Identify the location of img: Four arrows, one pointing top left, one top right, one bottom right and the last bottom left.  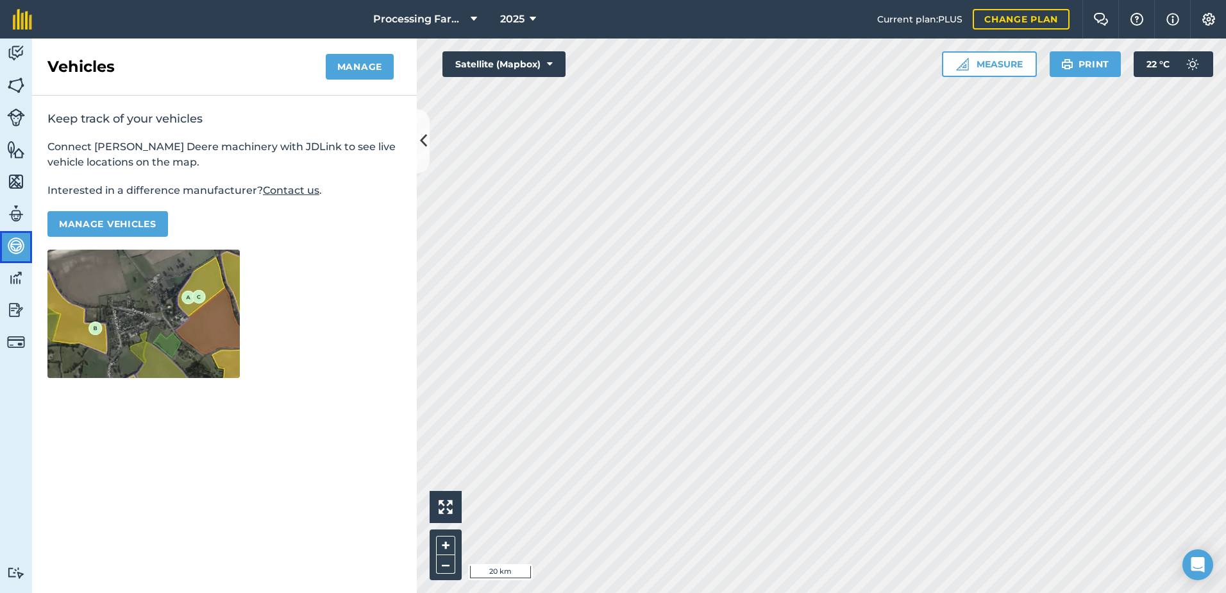
(446, 507).